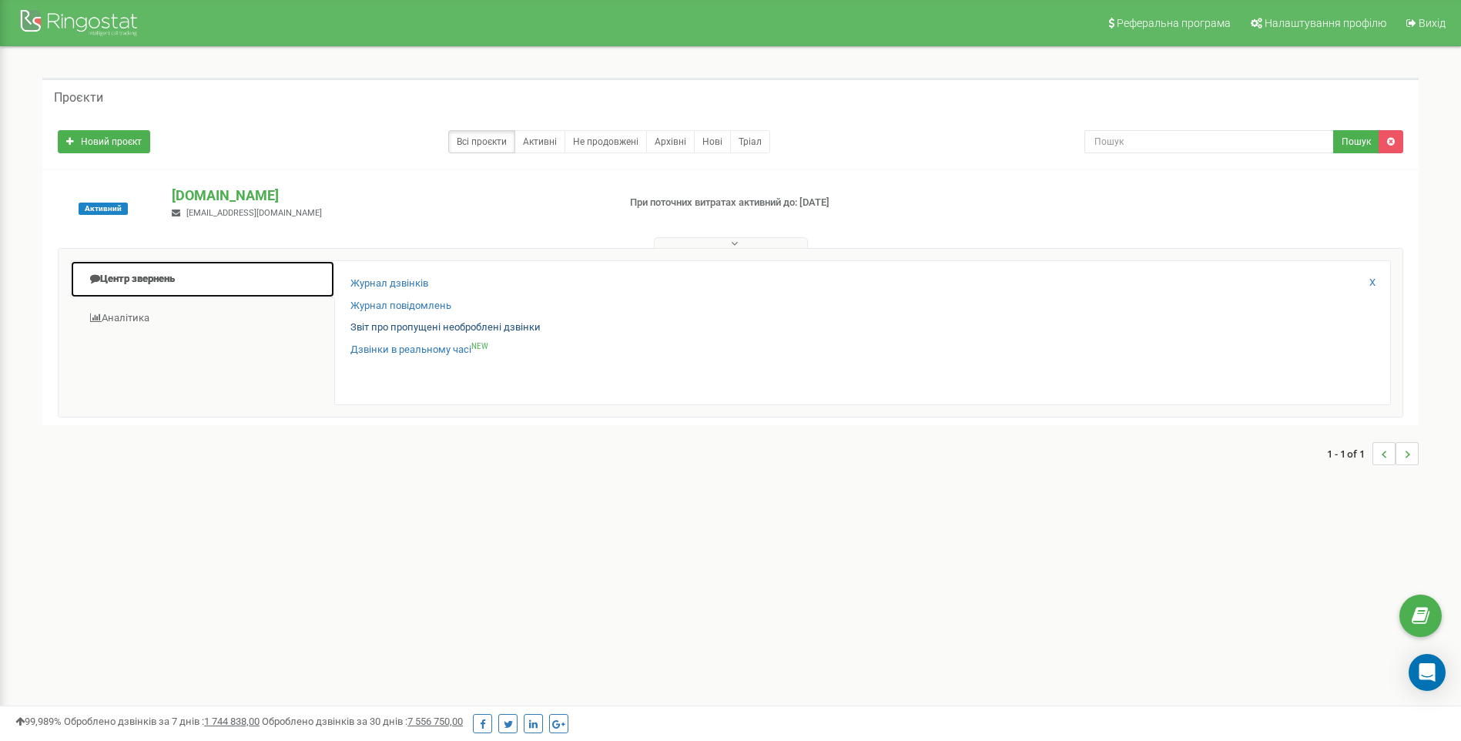 This screenshot has width=1461, height=741. I want to click on a: Архівні, so click(670, 142).